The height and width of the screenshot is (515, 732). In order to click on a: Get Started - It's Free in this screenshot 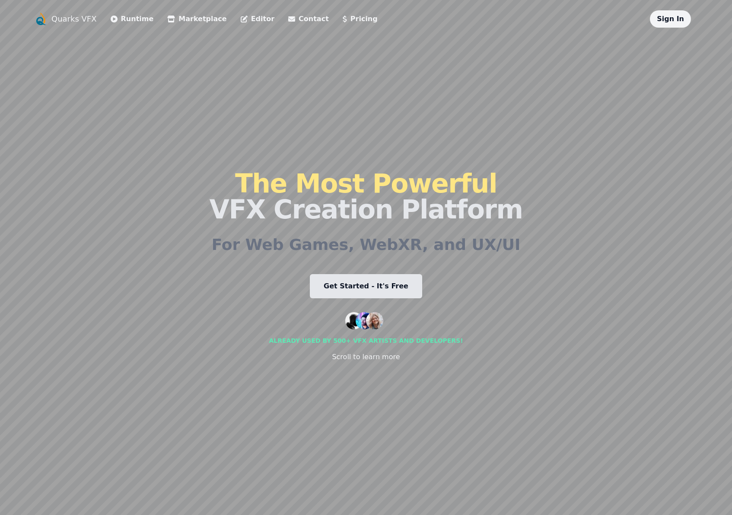, I will do `click(366, 286)`.